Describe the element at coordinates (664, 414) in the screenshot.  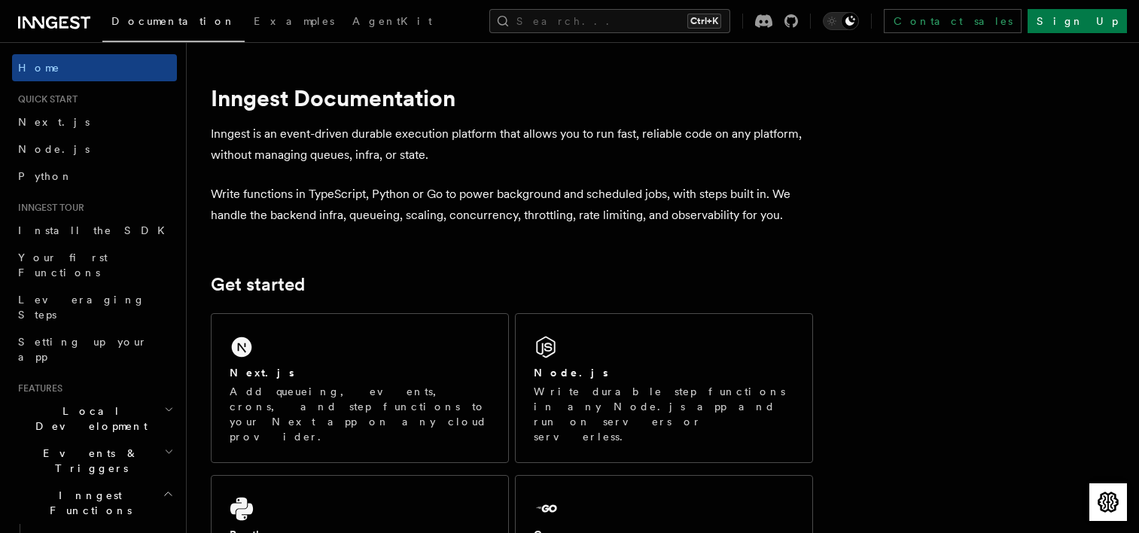
I see `p: Write durable step functions in any Node.js app and run on servers or serverless.` at that location.